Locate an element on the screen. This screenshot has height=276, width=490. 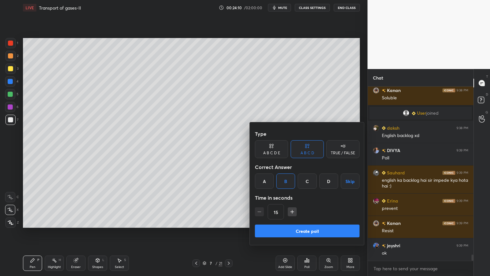
div: Time in seconds is located at coordinates (307, 198).